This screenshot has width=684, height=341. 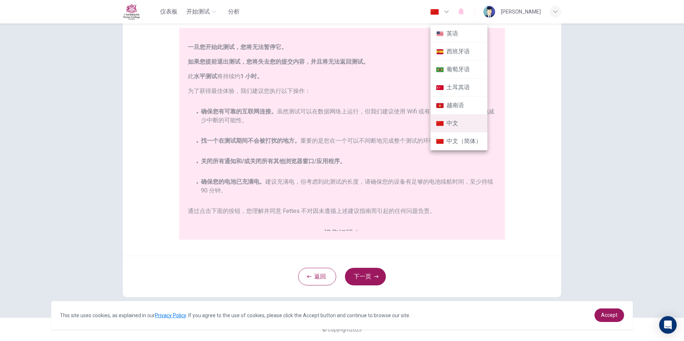 What do you see at coordinates (459, 52) in the screenshot?
I see `li: 西班牙语` at bounding box center [459, 52].